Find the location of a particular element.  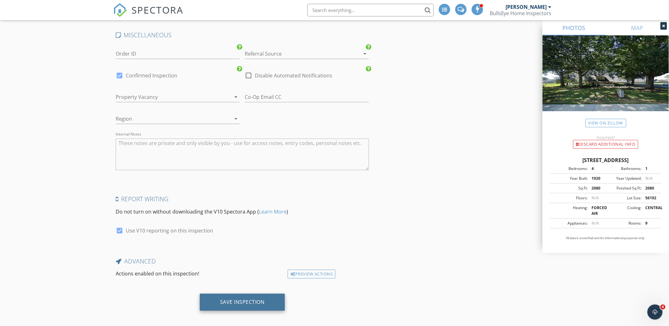

div: Save Inspection is located at coordinates (242, 302).